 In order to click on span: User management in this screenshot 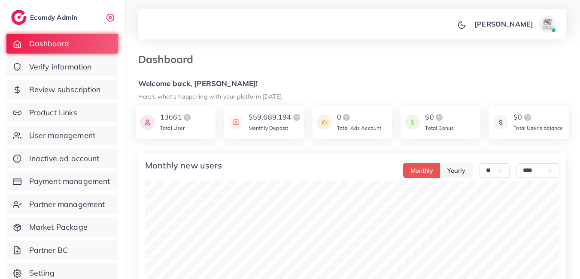, I will do `click(62, 136)`.